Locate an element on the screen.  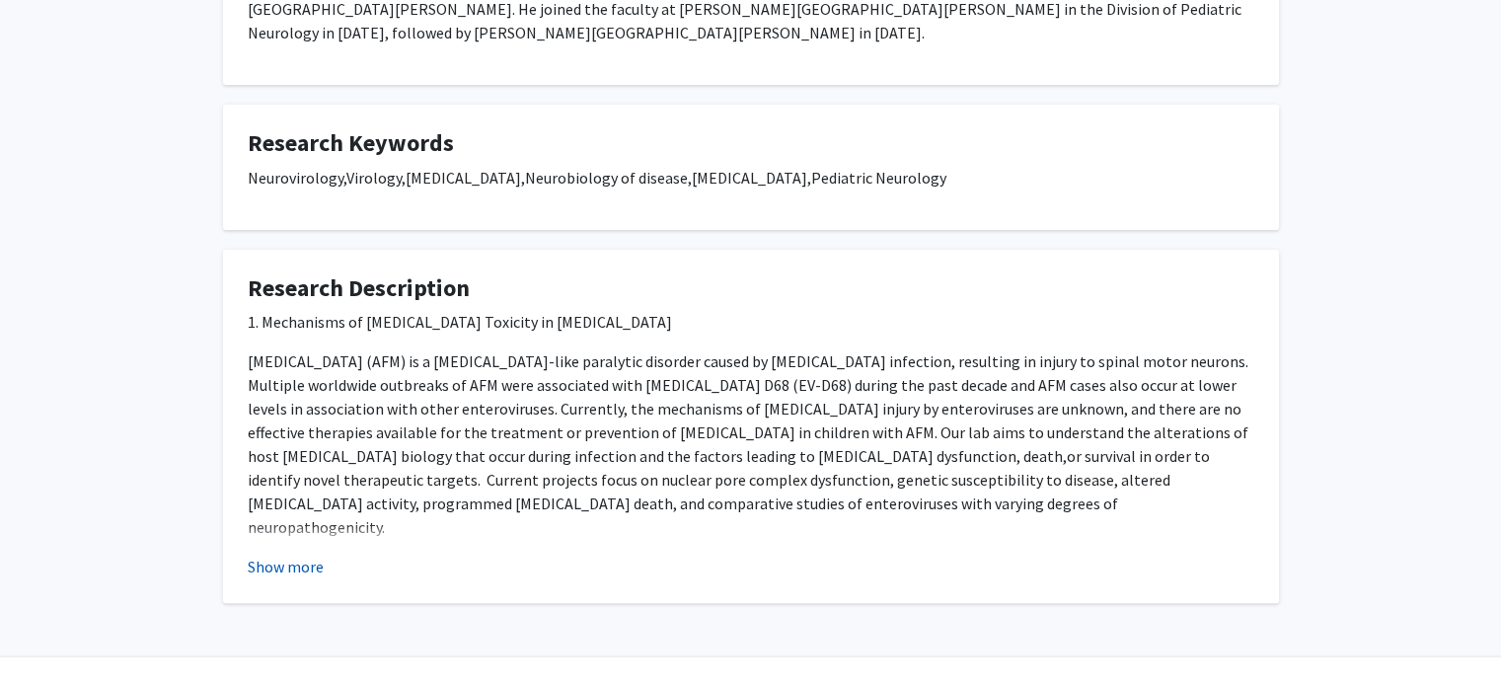
span: Neurobiology of disease, is located at coordinates (608, 178).